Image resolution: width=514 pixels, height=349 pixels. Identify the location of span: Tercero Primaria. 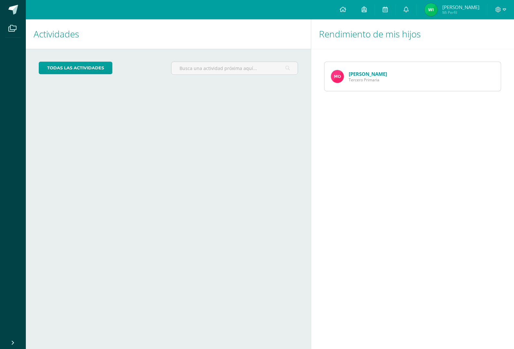
(368, 80).